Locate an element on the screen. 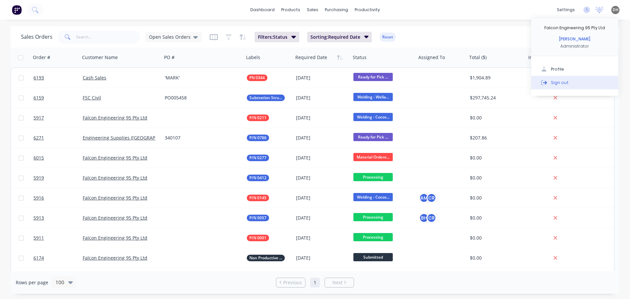  div: PO005458 is located at coordinates (201, 98).